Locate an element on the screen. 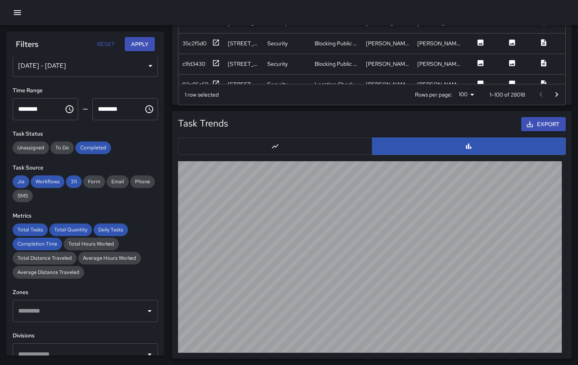 This screenshot has width=578, height=365. div: Form is located at coordinates (94, 182).